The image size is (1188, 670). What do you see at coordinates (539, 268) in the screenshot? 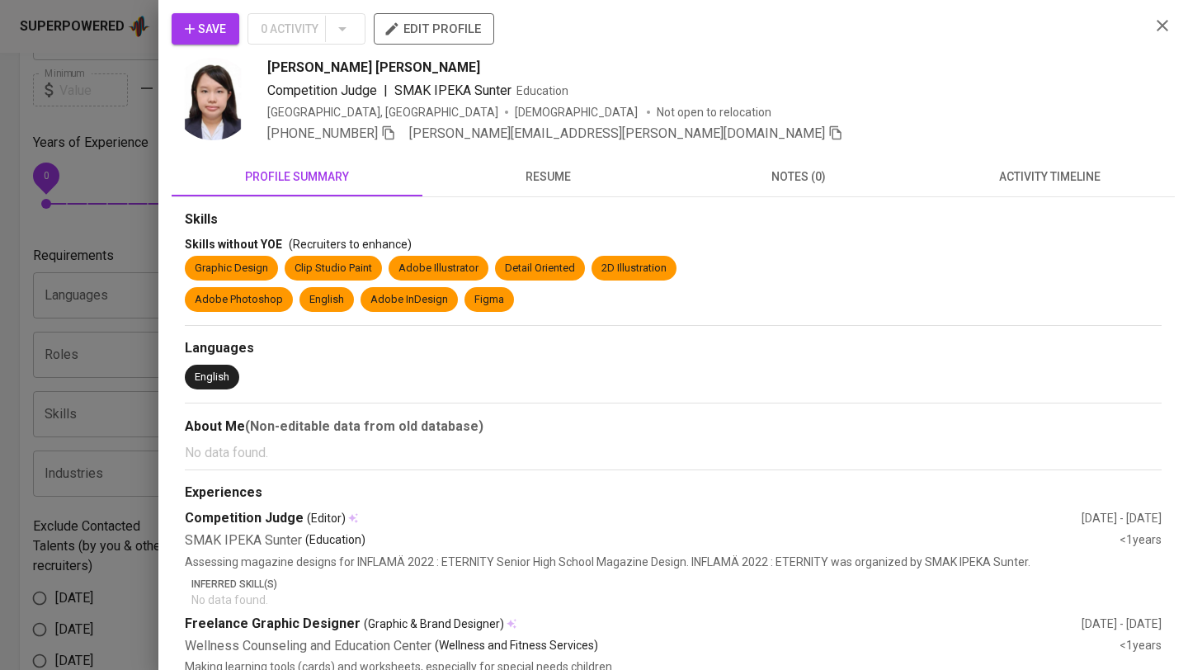
I see `div: Detail Oriented` at bounding box center [539, 268].